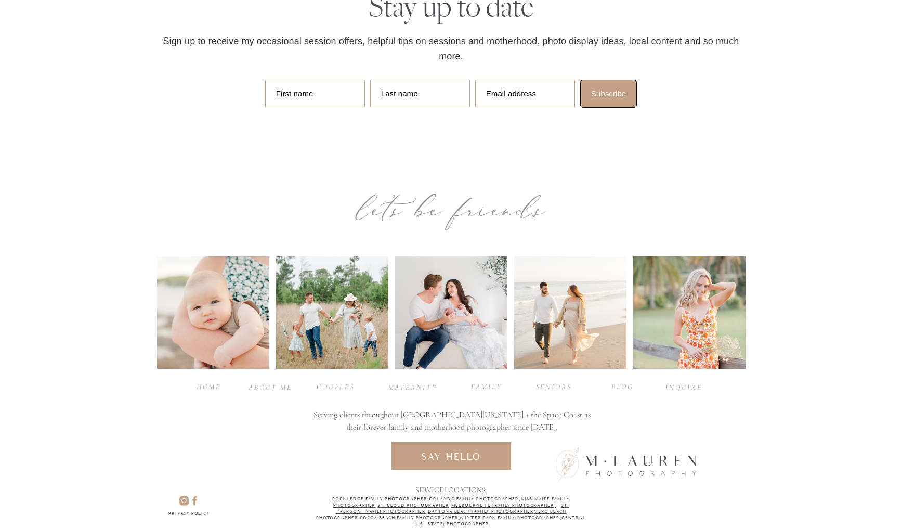 This screenshot has width=902, height=528. I want to click on a: Rockledge Family Photographer, so click(379, 498).